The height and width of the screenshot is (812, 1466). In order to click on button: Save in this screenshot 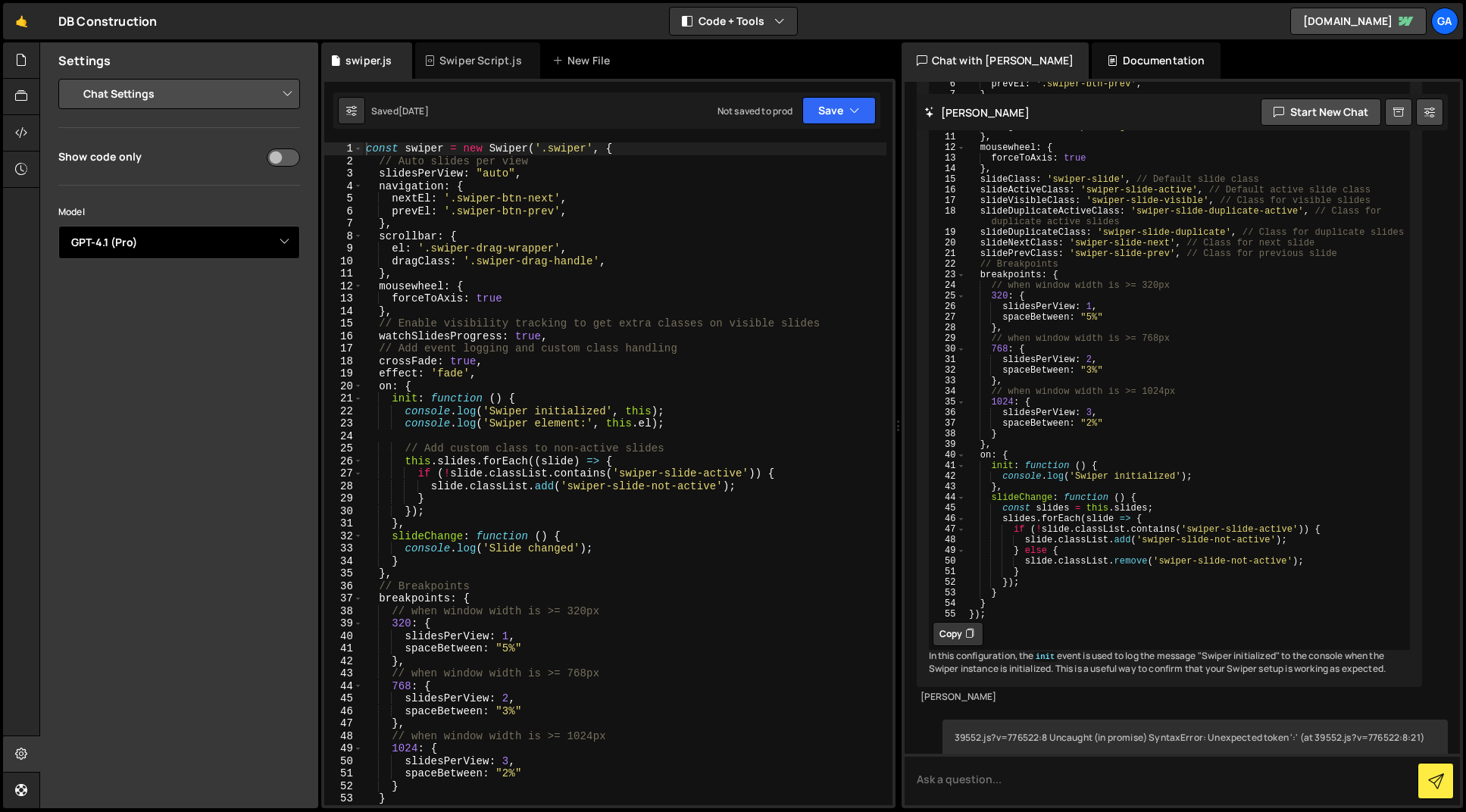, I will do `click(839, 111)`.